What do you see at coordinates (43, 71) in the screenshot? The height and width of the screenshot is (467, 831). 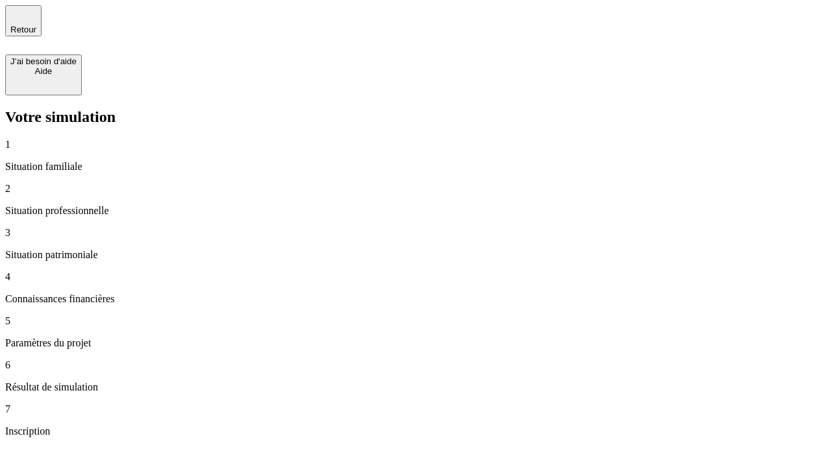 I see `div: Aide` at bounding box center [43, 71].